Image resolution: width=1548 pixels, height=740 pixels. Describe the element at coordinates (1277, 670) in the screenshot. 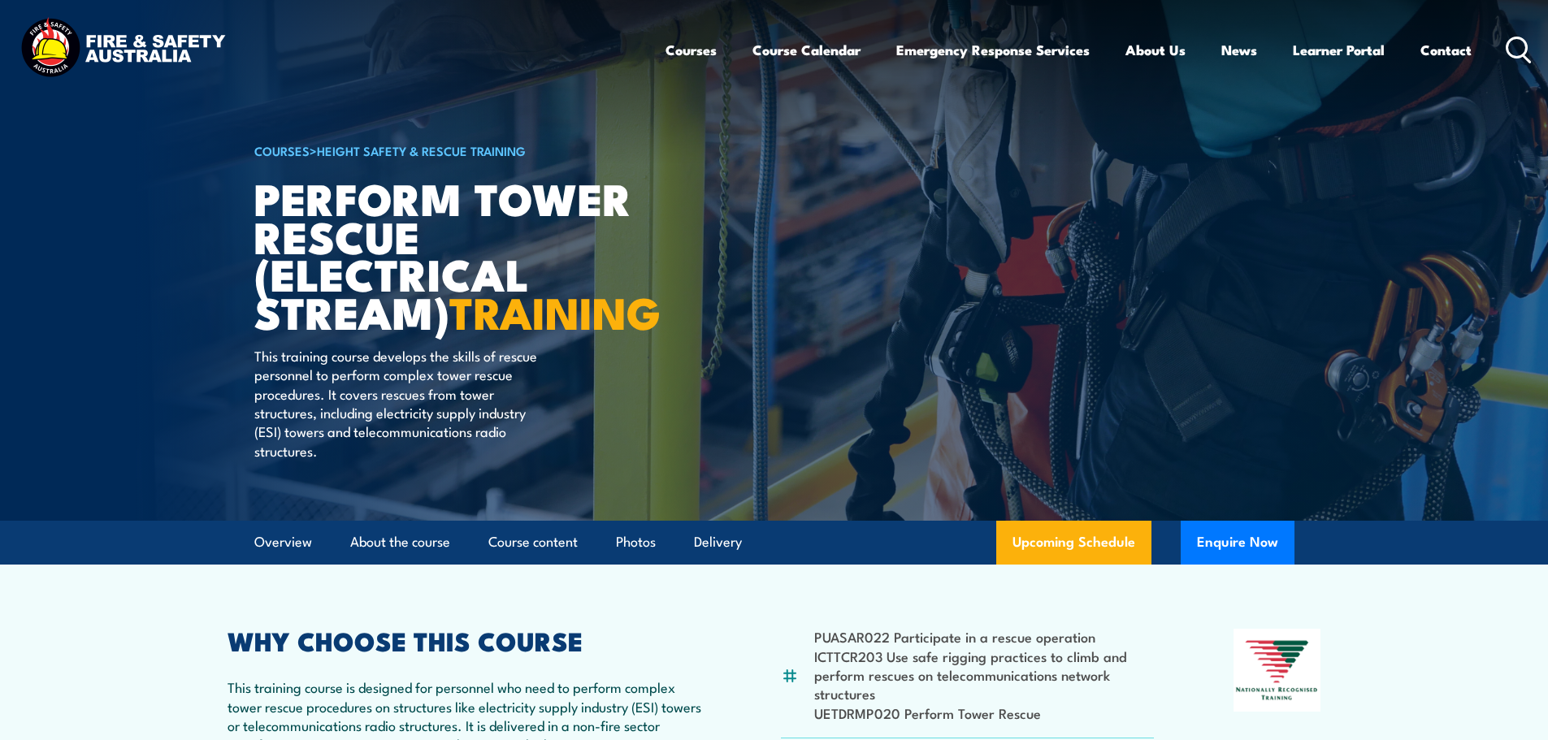

I see `img: Nationally Recognised Training logo.` at that location.